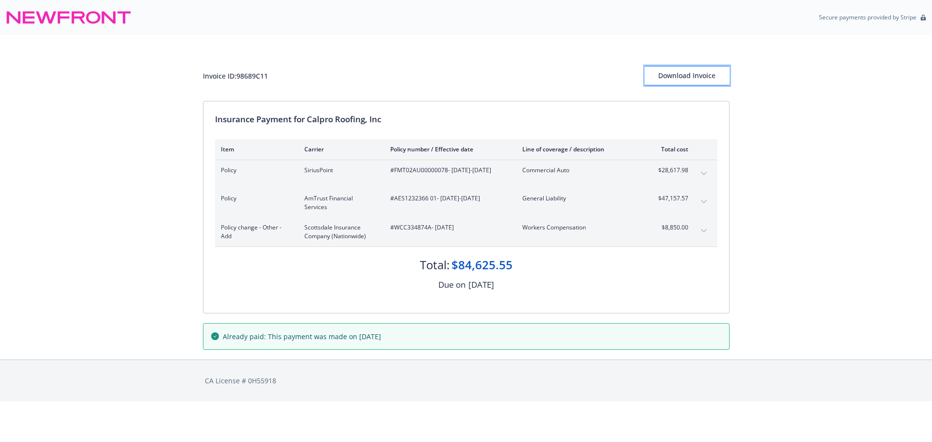 The image size is (932, 442). What do you see at coordinates (482, 265) in the screenshot?
I see `div: $84,625.55` at bounding box center [482, 265].